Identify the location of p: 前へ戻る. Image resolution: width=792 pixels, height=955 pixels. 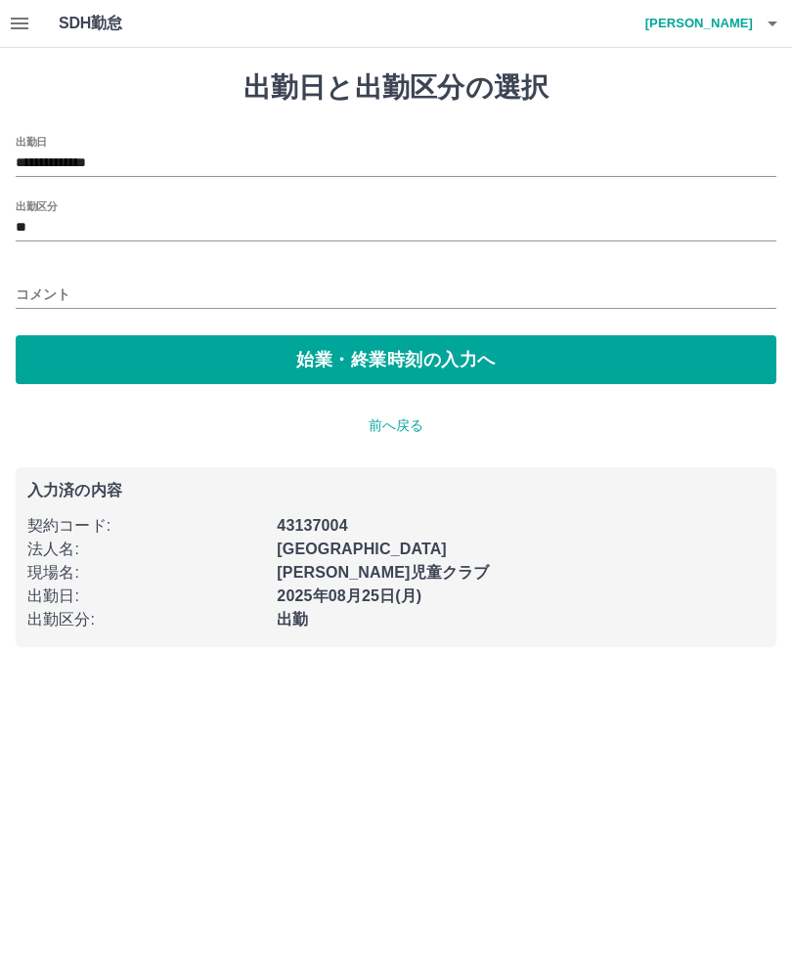
(396, 425).